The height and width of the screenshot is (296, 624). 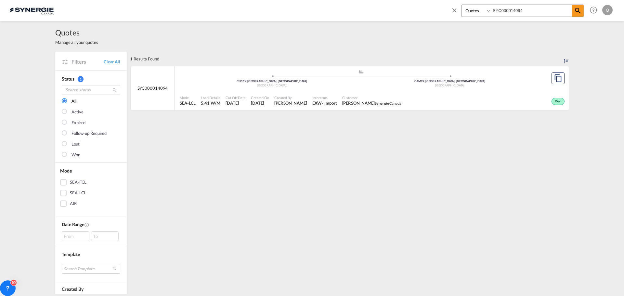 What do you see at coordinates (91, 79) in the screenshot?
I see `div: Status 1` at bounding box center [91, 79].